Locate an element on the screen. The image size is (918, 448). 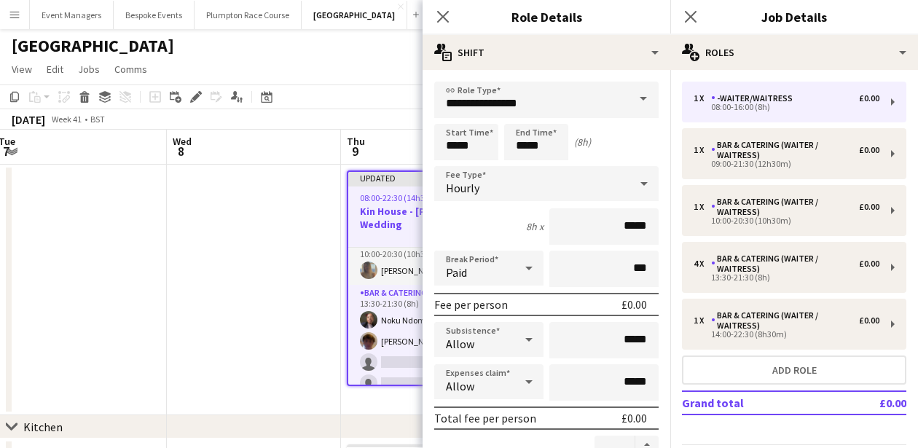
a: Comms is located at coordinates (130, 69).